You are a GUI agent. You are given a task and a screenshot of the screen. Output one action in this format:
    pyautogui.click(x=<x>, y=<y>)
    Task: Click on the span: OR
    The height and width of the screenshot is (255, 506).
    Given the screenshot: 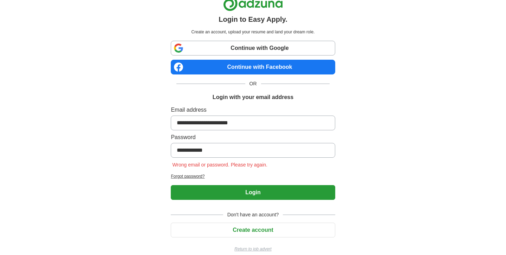 What is the action you would take?
    pyautogui.click(x=253, y=84)
    